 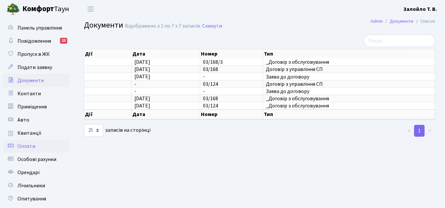 What do you see at coordinates (212, 26) in the screenshot?
I see `a: Скинути` at bounding box center [212, 26].